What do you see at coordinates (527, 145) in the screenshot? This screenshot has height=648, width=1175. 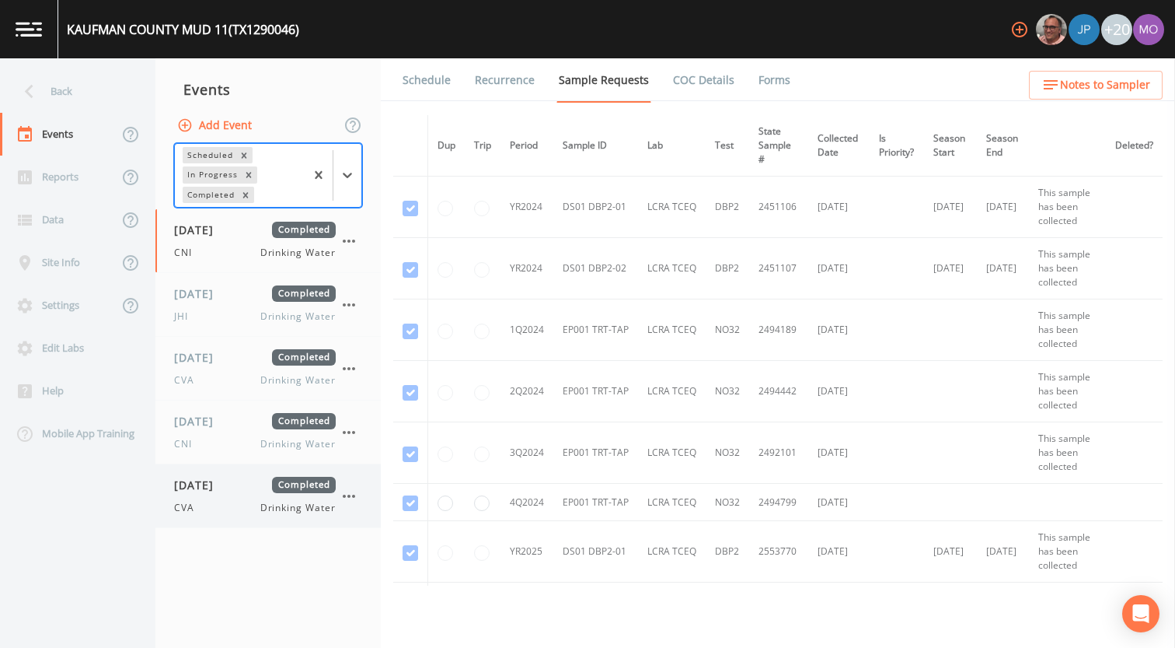 I see `th: Period` at bounding box center [527, 145].